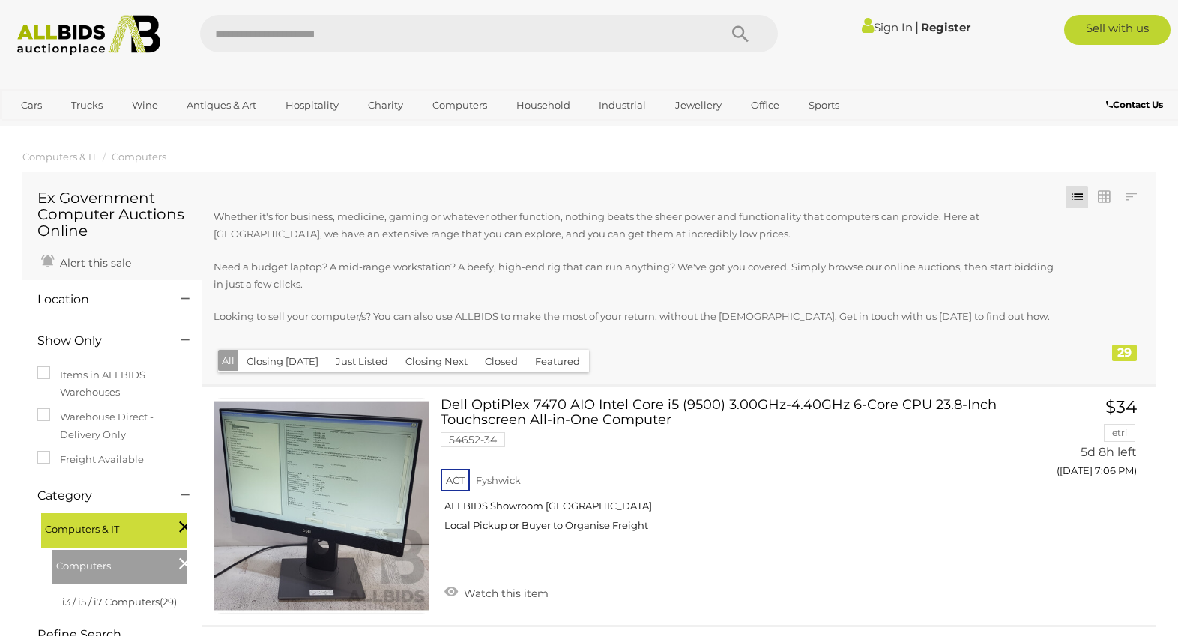 This screenshot has height=636, width=1178. Describe the element at coordinates (112, 214) in the screenshot. I see `h1: Ex Government Computer Auctions Online` at that location.